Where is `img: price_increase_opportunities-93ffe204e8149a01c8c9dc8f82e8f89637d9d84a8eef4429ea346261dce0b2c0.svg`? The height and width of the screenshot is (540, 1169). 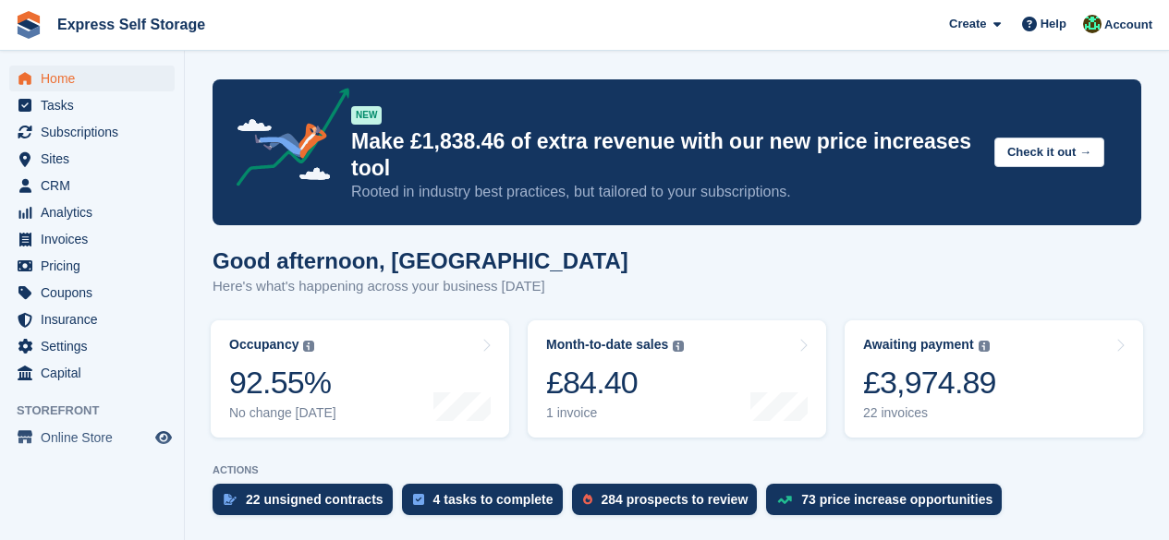 img: price_increase_opportunities-93ffe204e8149a01c8c9dc8f82e8f89637d9d84a8eef4429ea346261dce0b2c0.svg is located at coordinates (784, 500).